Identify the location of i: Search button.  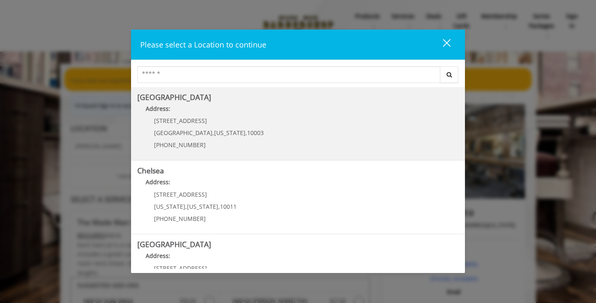
(449, 75).